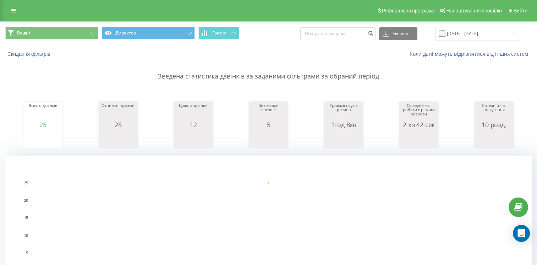 The image size is (537, 265). What do you see at coordinates (419, 112) in the screenshot?
I see `div: Середній час роботи в режимі розмови` at bounding box center [419, 112].